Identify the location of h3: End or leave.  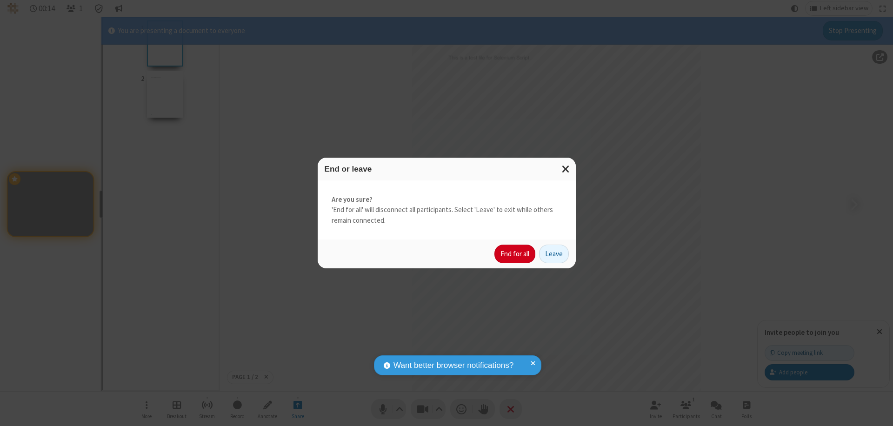
(447, 169).